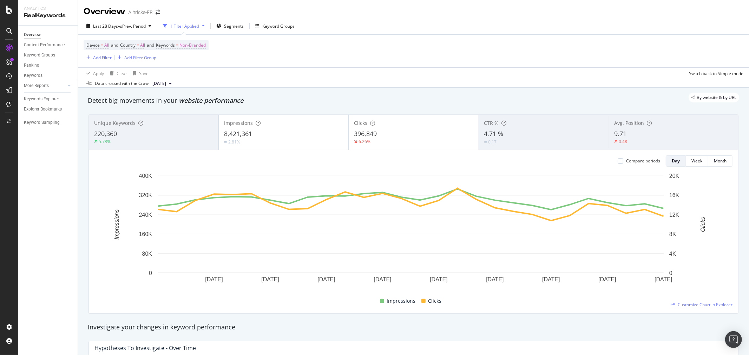  Describe the element at coordinates (43, 109) in the screenshot. I see `div: Explorer Bookmarks` at that location.